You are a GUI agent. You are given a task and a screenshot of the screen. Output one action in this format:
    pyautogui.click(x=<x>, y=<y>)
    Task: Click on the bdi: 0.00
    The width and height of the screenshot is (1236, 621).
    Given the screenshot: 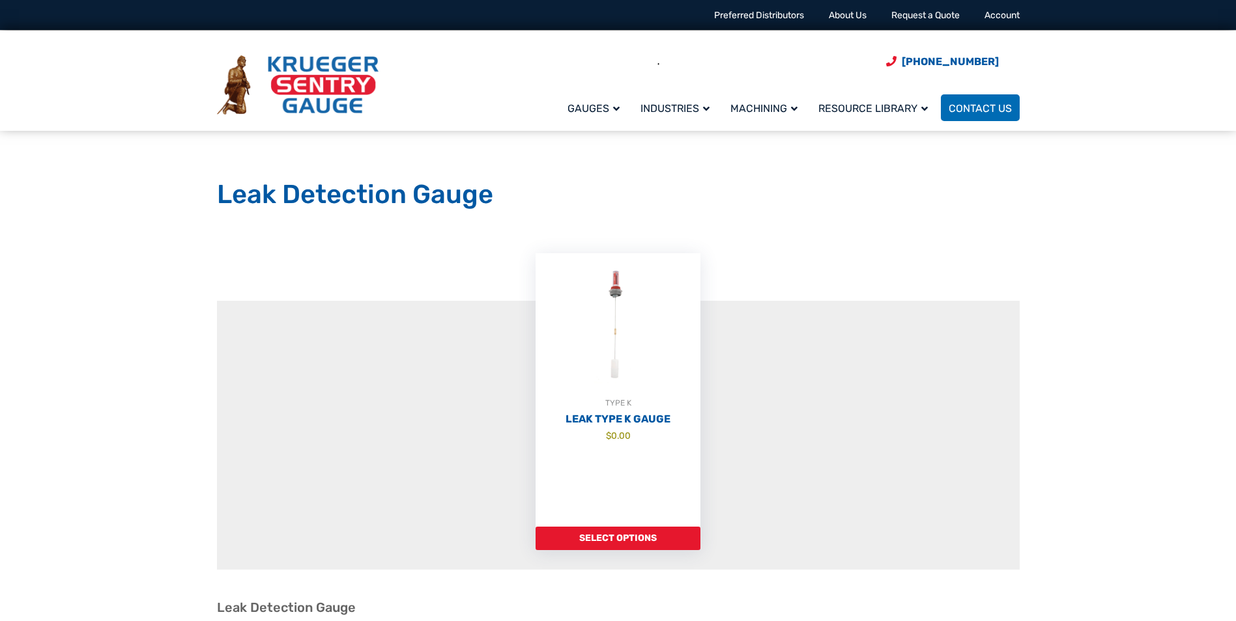 What is the action you would take?
    pyautogui.click(x=618, y=436)
    